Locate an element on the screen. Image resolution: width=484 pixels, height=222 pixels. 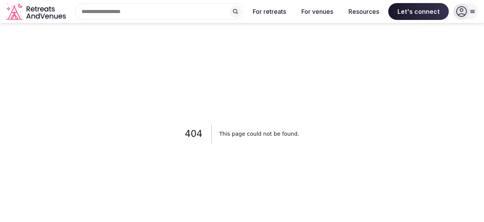
h1: 404 is located at coordinates (198, 134).